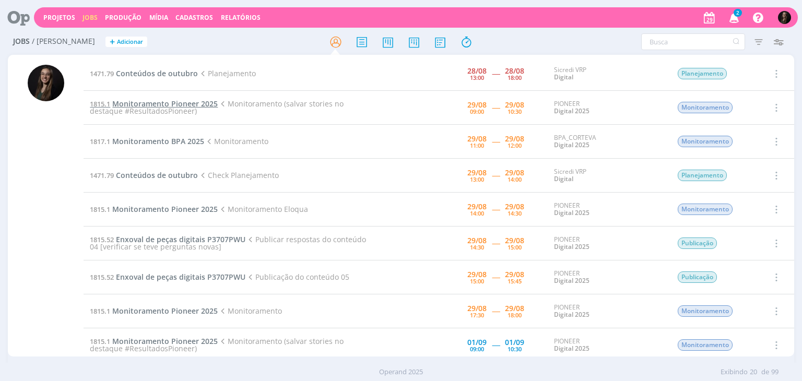 This screenshot has width=802, height=381. What do you see at coordinates (90, 17) in the screenshot?
I see `a: Jobs` at bounding box center [90, 17].